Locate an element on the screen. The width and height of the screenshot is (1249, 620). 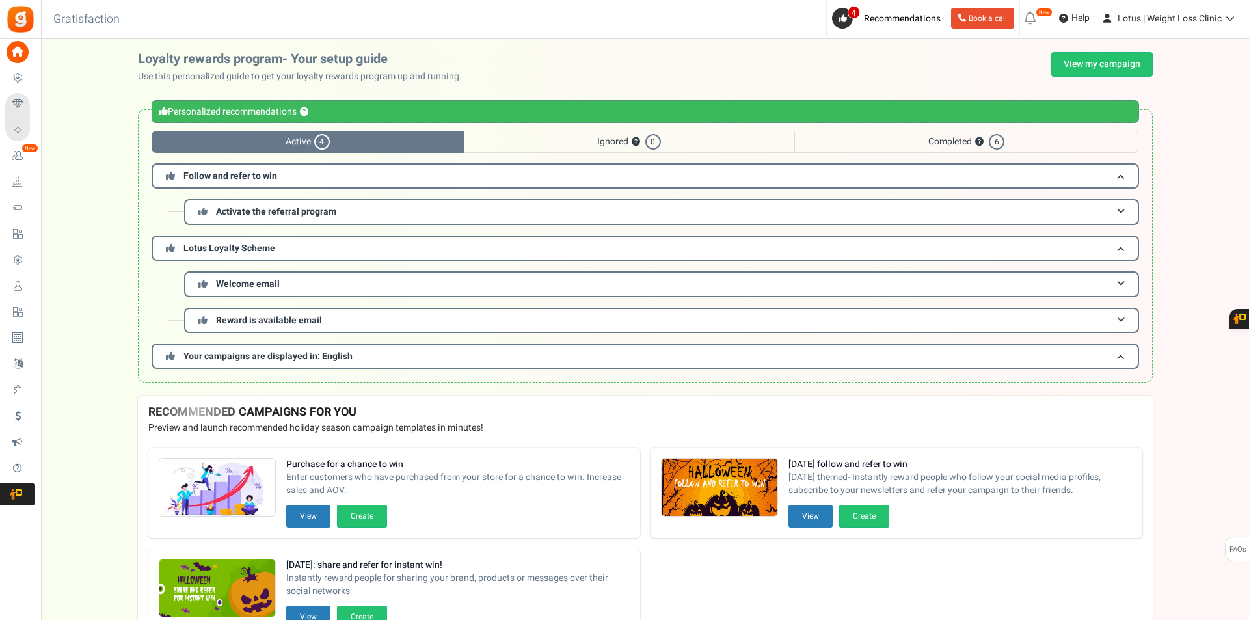
span: FAQs is located at coordinates (1237, 550).